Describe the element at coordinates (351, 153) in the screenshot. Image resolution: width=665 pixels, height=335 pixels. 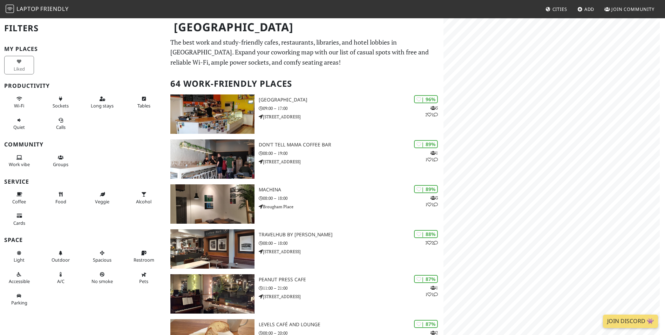
I see `p: 08:00 – 19:00` at that location.